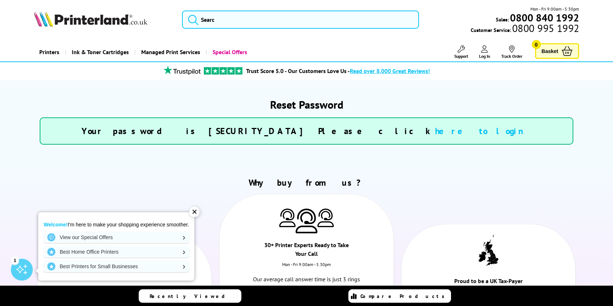 The width and height of the screenshot is (613, 306). What do you see at coordinates (49, 52) in the screenshot?
I see `a: Printers` at bounding box center [49, 52].